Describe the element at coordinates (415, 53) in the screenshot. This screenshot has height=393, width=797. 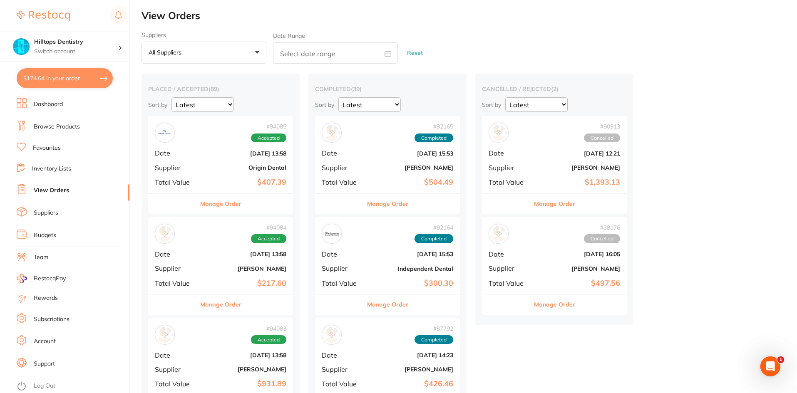
I see `button: Reset` at that location.